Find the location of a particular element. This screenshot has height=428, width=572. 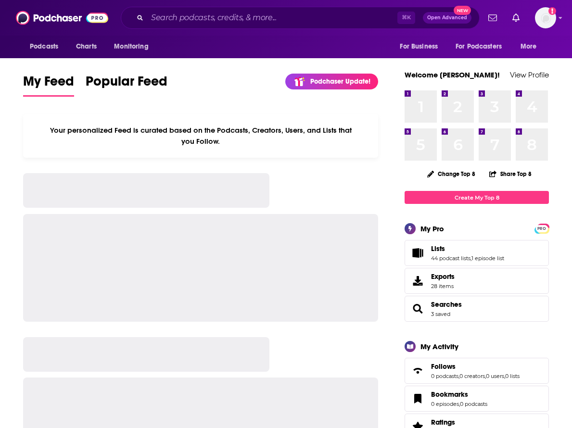

div: Search podcasts, credits, & more... is located at coordinates (300, 18).